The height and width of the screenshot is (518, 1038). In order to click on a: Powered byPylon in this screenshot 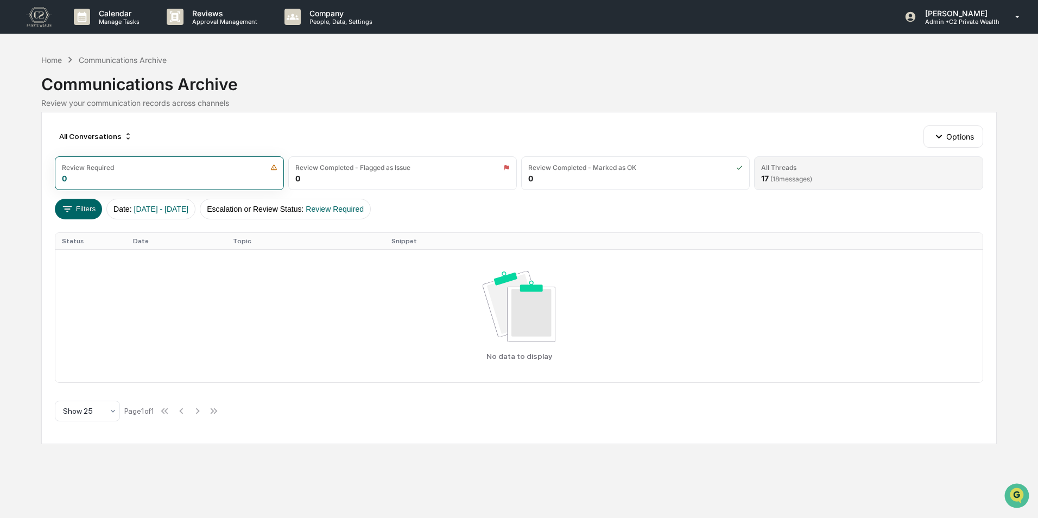, I will do `click(104, 188)`.